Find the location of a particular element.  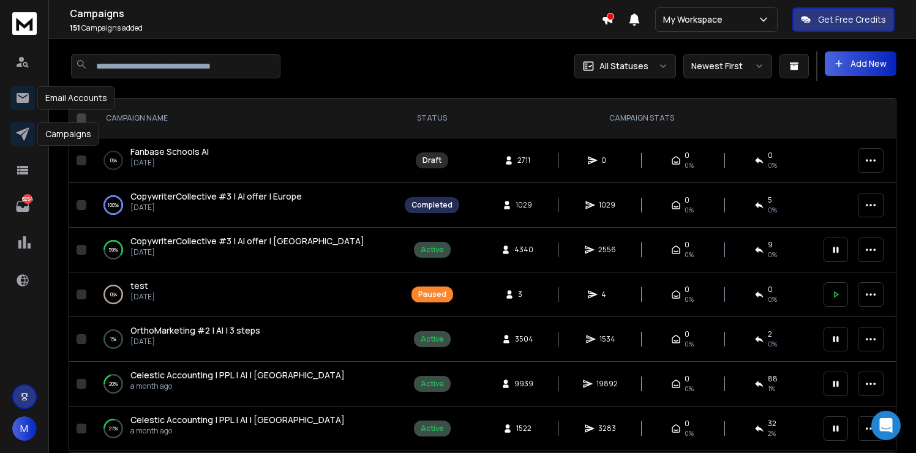

span: 4 is located at coordinates (607, 295).